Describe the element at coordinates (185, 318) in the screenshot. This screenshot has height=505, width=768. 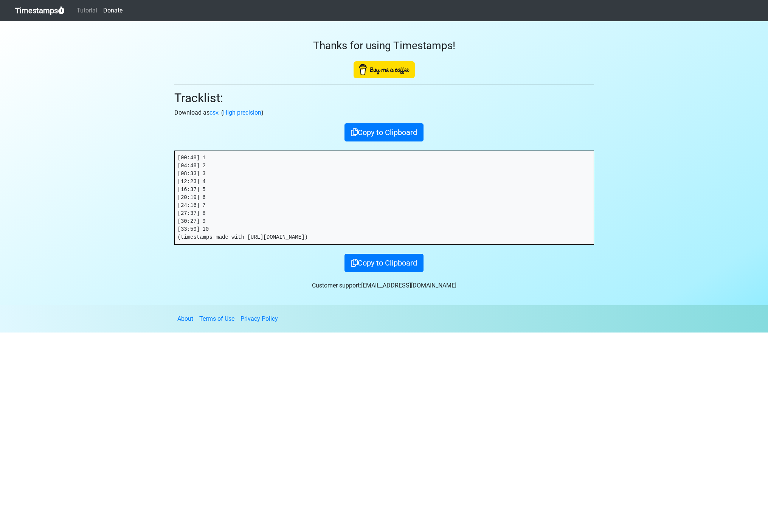
I see `a: About` at that location.